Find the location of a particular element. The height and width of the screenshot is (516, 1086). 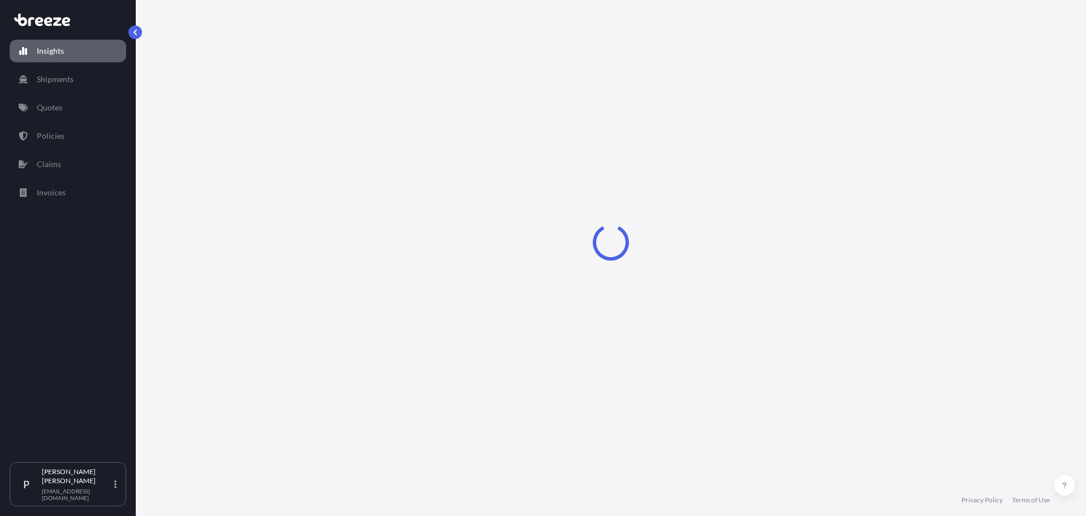

p: Privacy Policy is located at coordinates (982, 500).